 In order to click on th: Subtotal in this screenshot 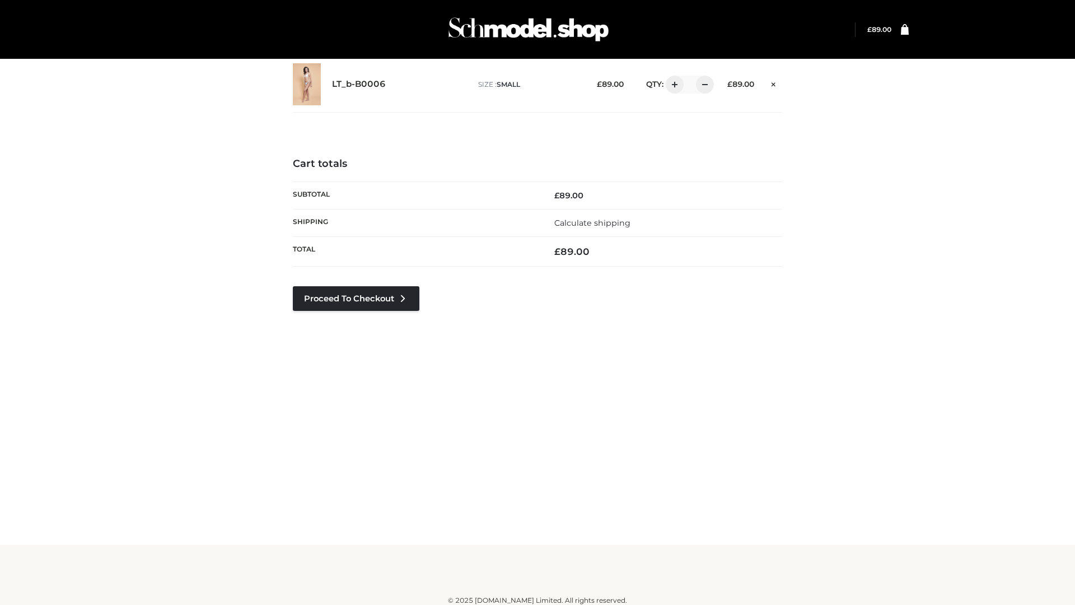, I will do `click(415, 195)`.